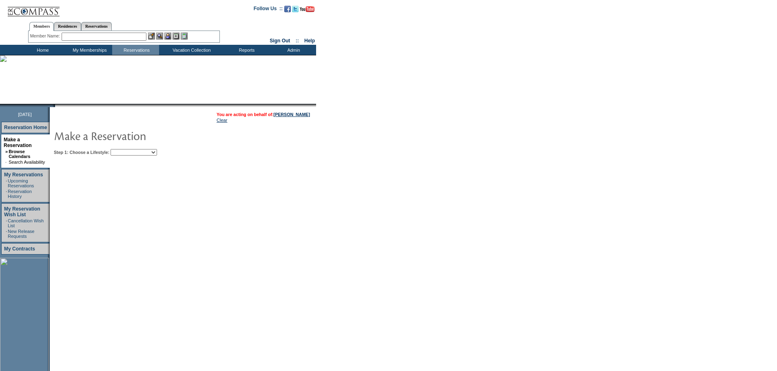 Image resolution: width=777 pixels, height=371 pixels. What do you see at coordinates (21, 234) in the screenshot?
I see `a: New Release Requests` at bounding box center [21, 234].